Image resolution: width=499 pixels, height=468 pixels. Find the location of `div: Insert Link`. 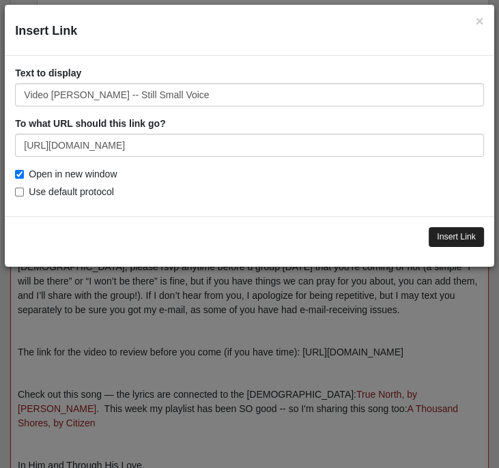

div: Insert Link is located at coordinates (249, 136).